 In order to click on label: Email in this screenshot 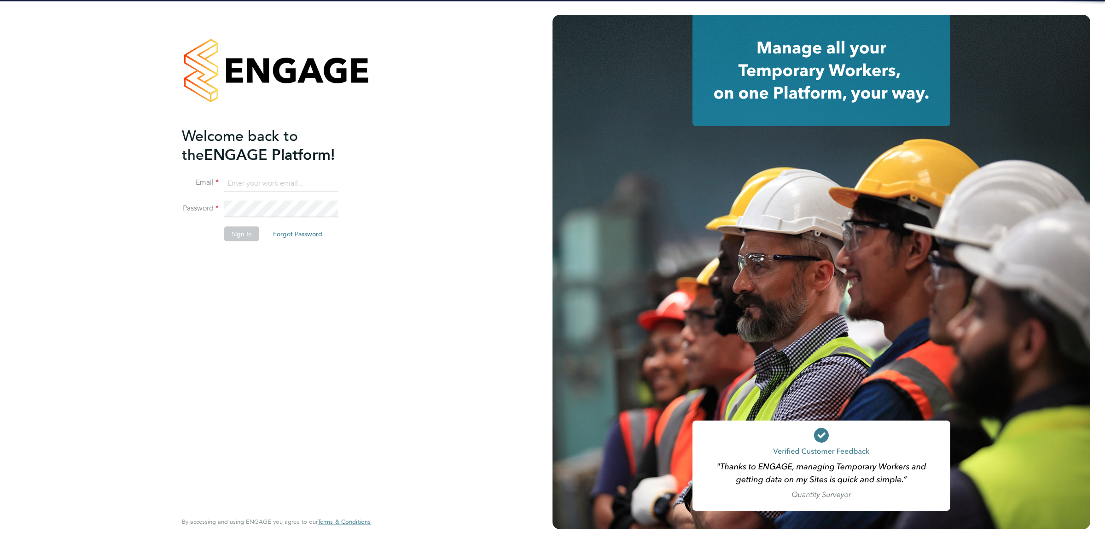, I will do `click(200, 182)`.